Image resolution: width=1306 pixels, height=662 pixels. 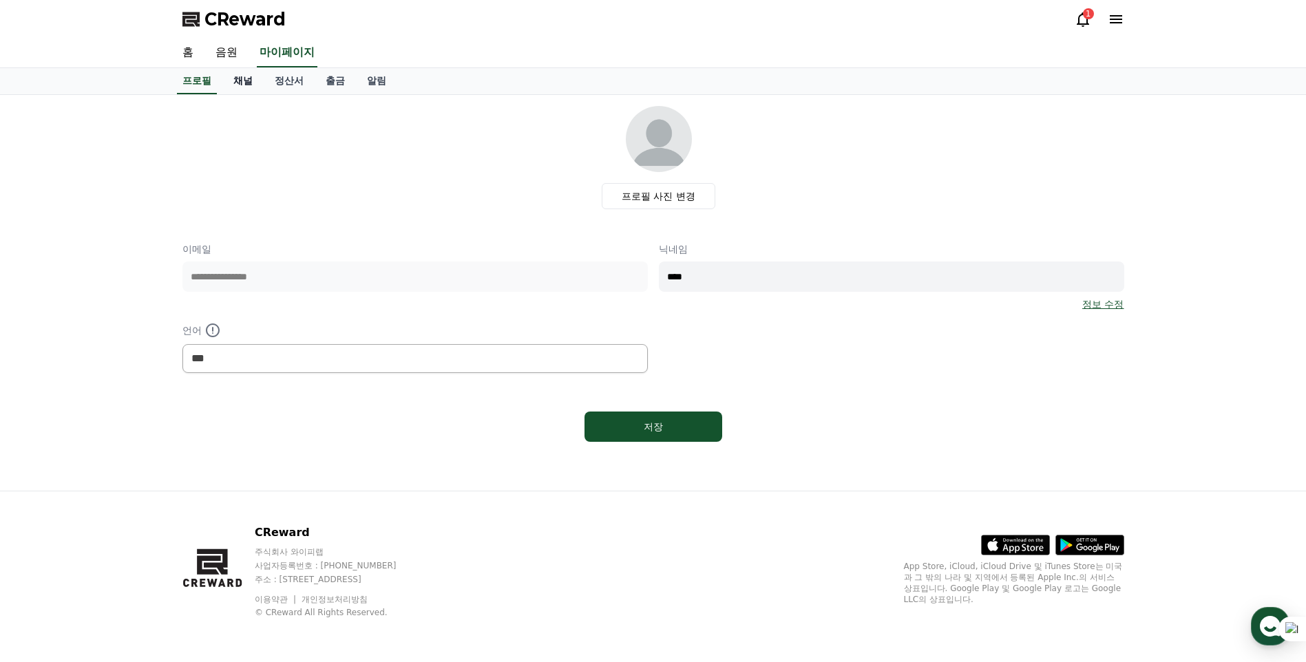 I want to click on span: 홈, so click(x=48, y=463).